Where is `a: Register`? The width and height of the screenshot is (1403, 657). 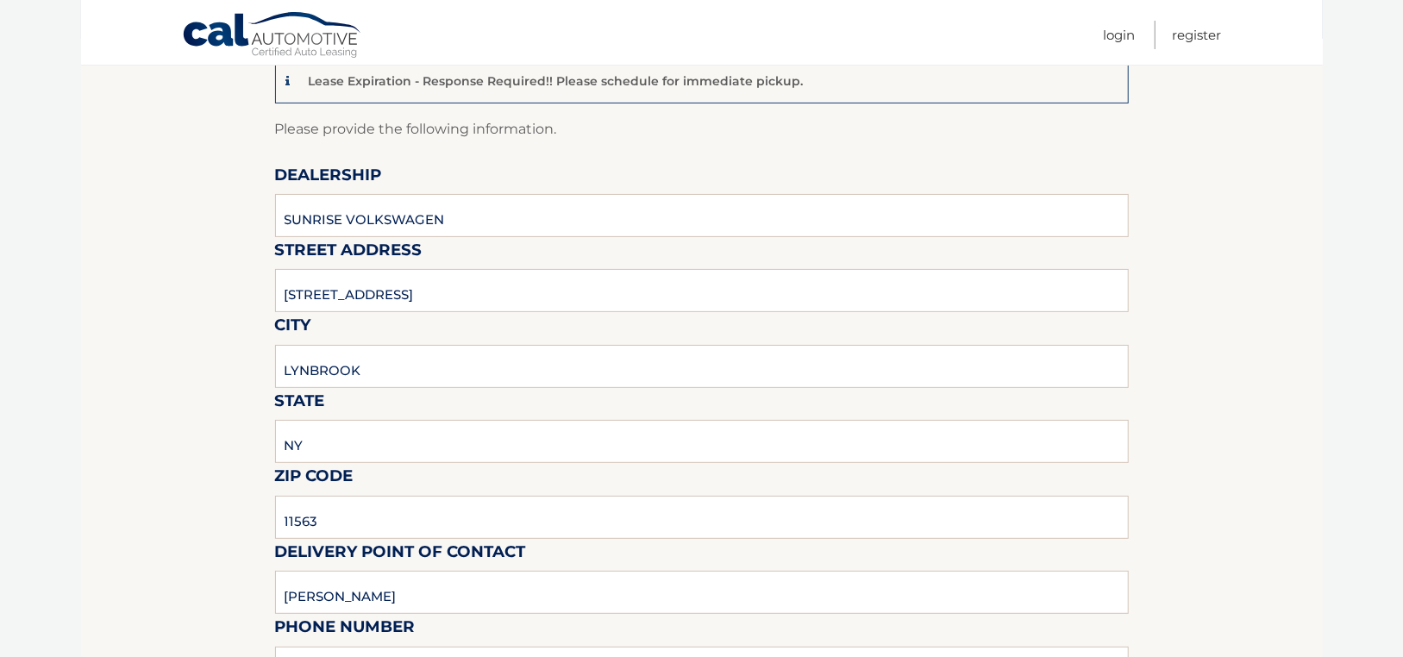
a: Register is located at coordinates (1197, 34).